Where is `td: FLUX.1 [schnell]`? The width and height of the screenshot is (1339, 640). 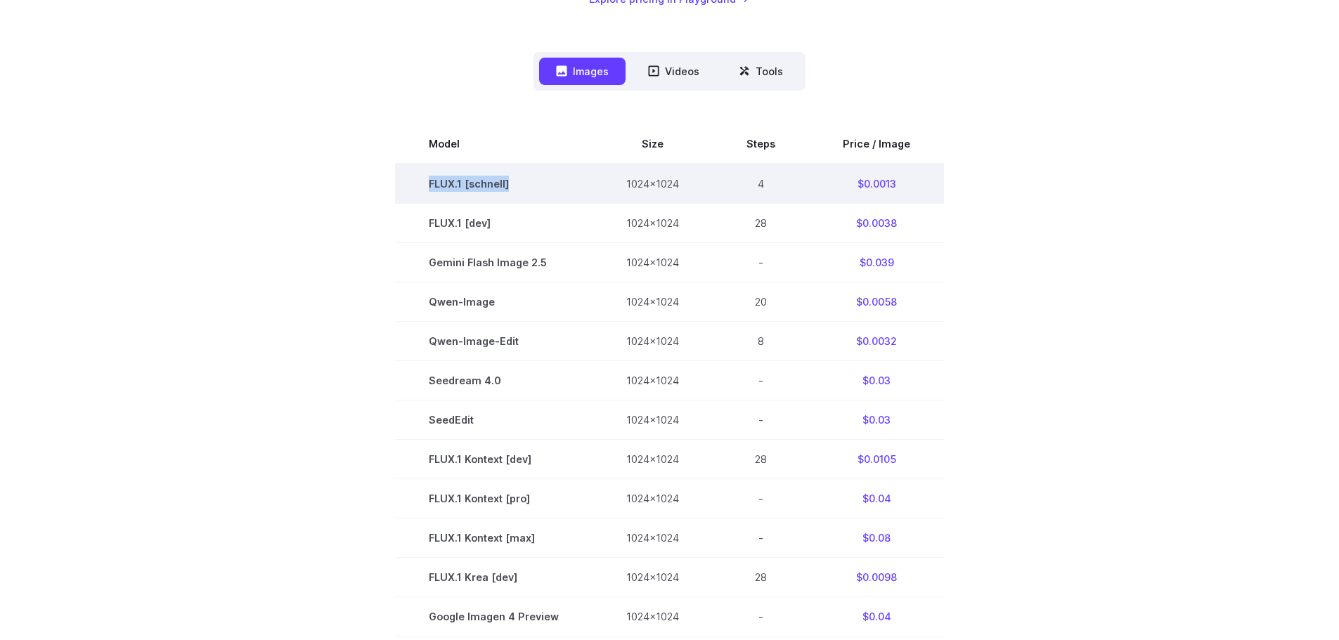 td: FLUX.1 [schnell] is located at coordinates (493, 183).